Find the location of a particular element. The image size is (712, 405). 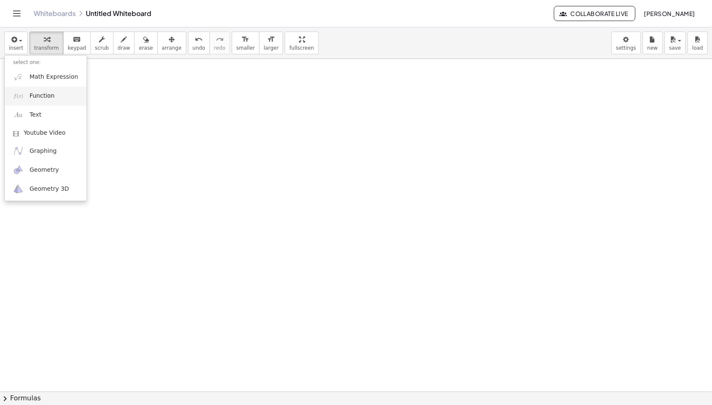

button: new is located at coordinates (653, 43).